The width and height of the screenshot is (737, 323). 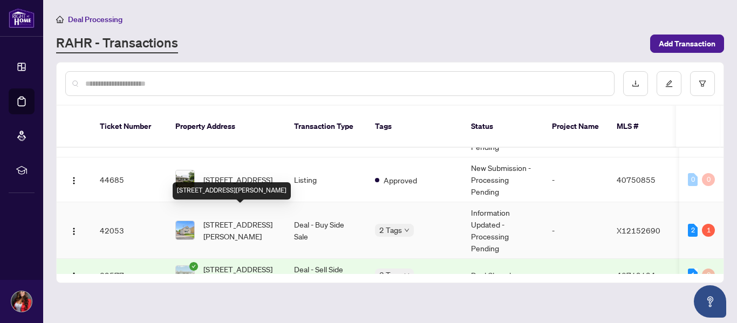 What do you see at coordinates (129, 230) in the screenshot?
I see `td: 42053` at bounding box center [129, 230].